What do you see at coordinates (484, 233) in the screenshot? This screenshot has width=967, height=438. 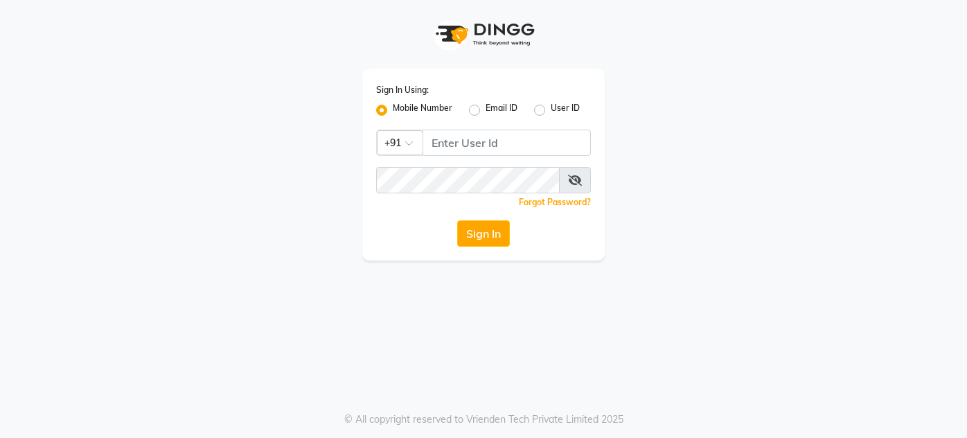 I see `button: Sign In` at bounding box center [484, 233].